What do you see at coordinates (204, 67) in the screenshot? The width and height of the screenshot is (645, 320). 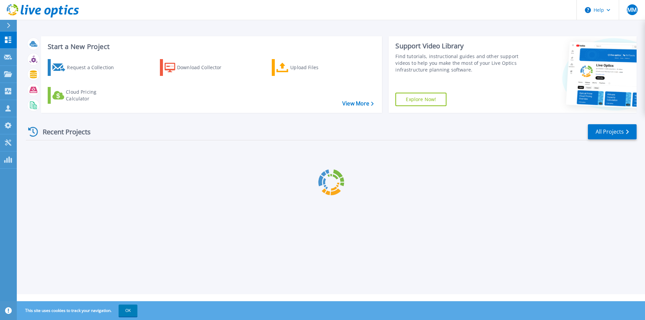 I see `div: Download Collector` at bounding box center [204, 67].